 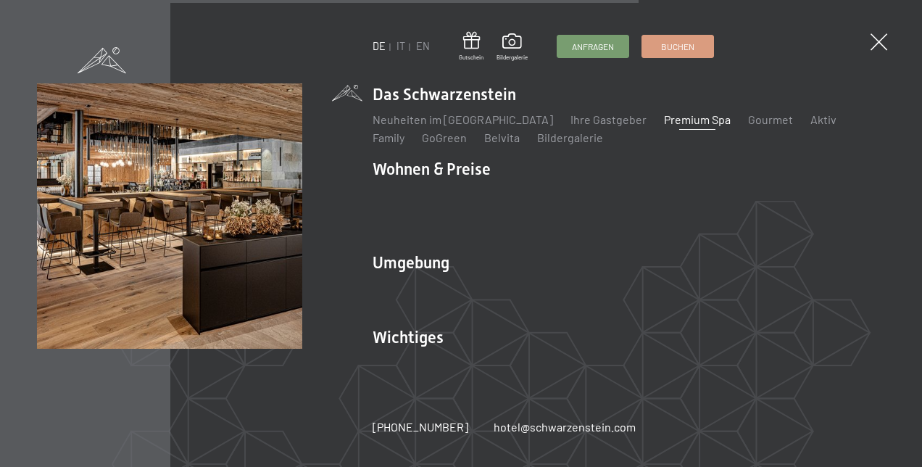 I want to click on a: DE, so click(x=379, y=46).